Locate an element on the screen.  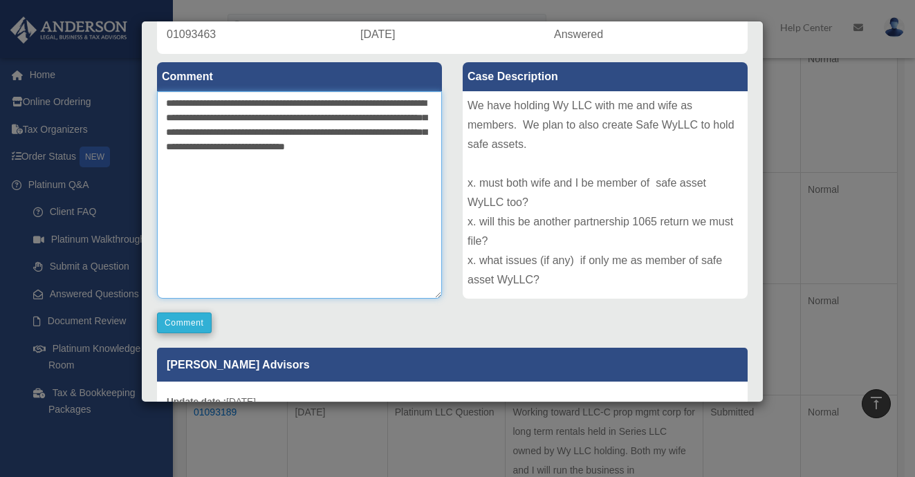
b: Update date : is located at coordinates (196, 401).